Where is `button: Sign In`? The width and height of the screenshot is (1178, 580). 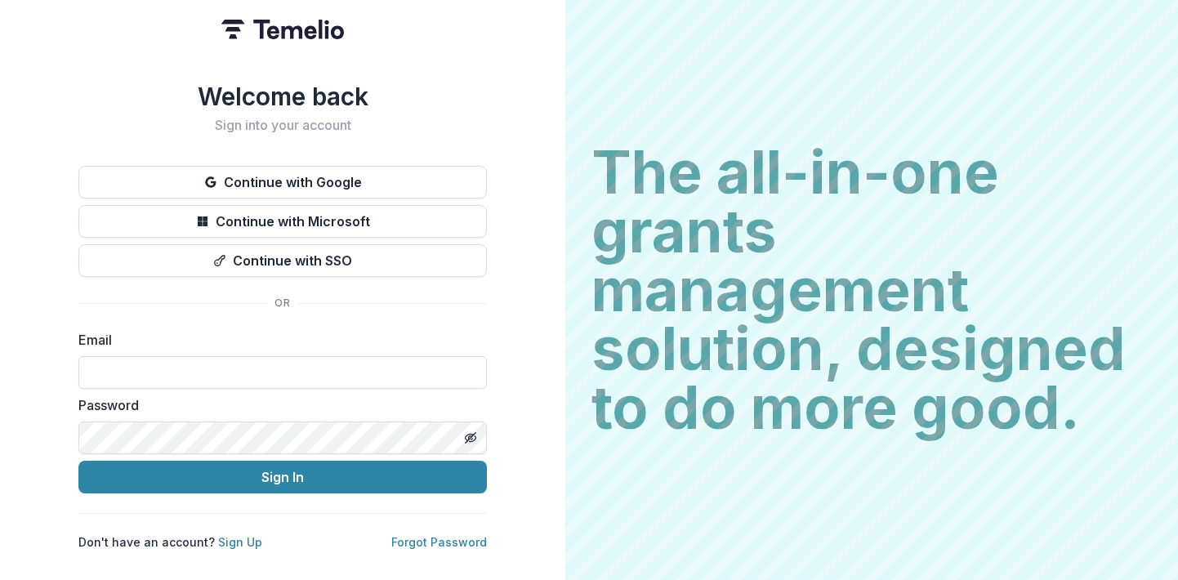
button: Sign In is located at coordinates (283, 477).